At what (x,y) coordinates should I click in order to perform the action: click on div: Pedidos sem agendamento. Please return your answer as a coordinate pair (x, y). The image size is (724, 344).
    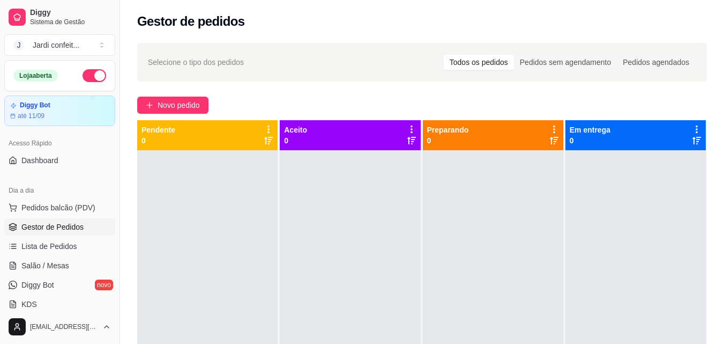
    Looking at the image, I should click on (565, 62).